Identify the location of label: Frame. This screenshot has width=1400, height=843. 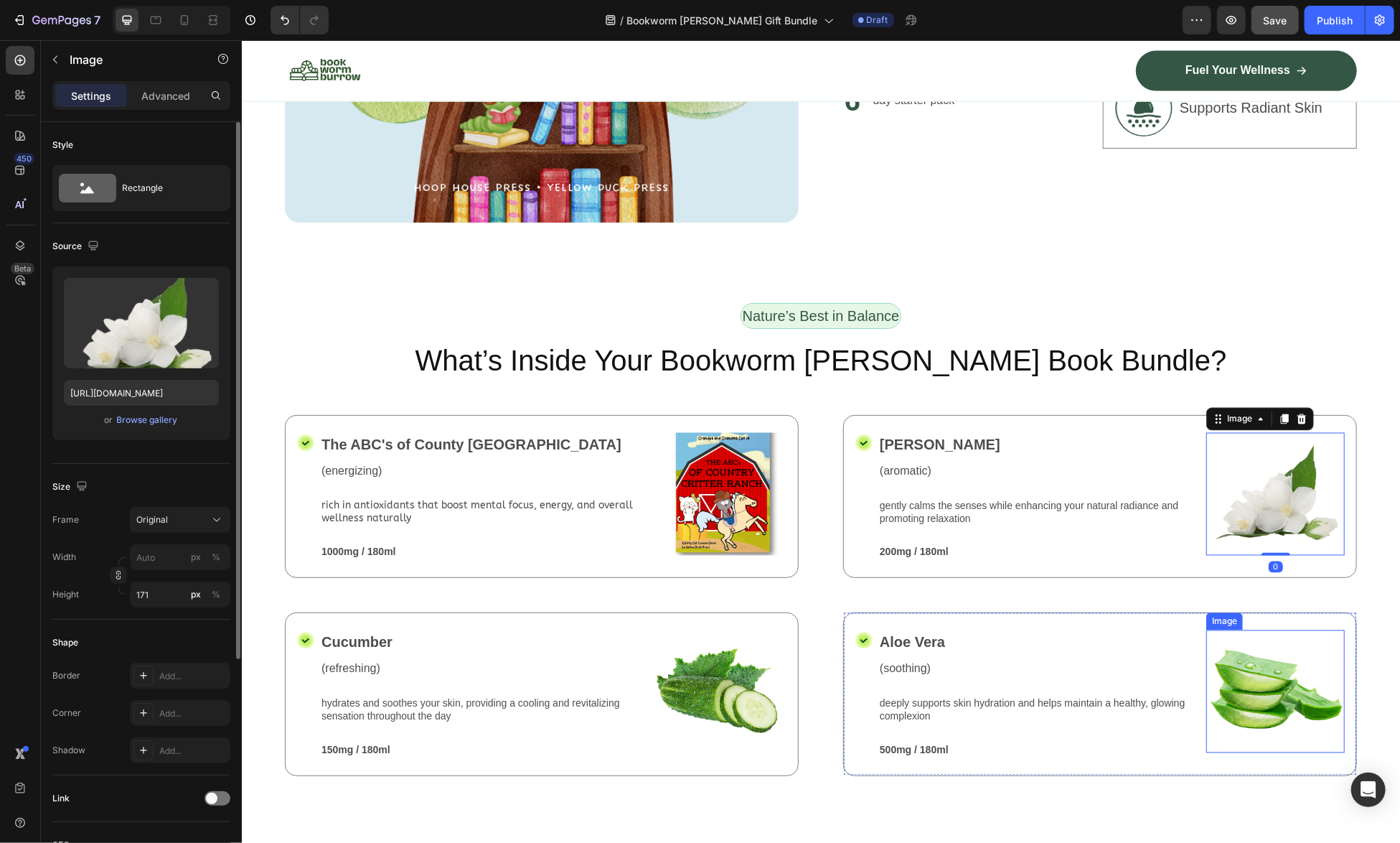
(65, 520).